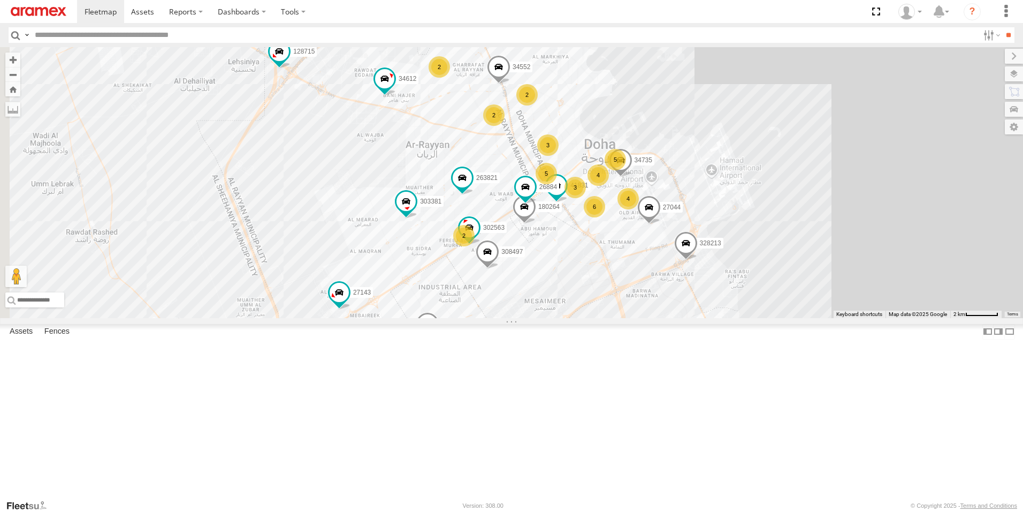 The height and width of the screenshot is (511, 1023). Describe the element at coordinates (1013, 314) in the screenshot. I see `a: Terms (opens in new tab)` at that location.